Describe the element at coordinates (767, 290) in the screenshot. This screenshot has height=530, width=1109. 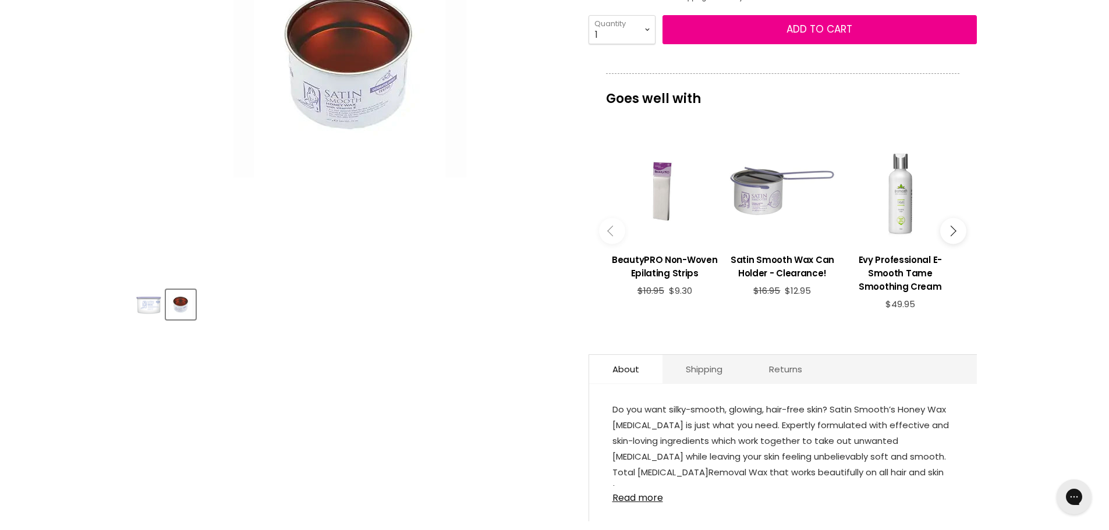
I see `span: $16.95` at that location.